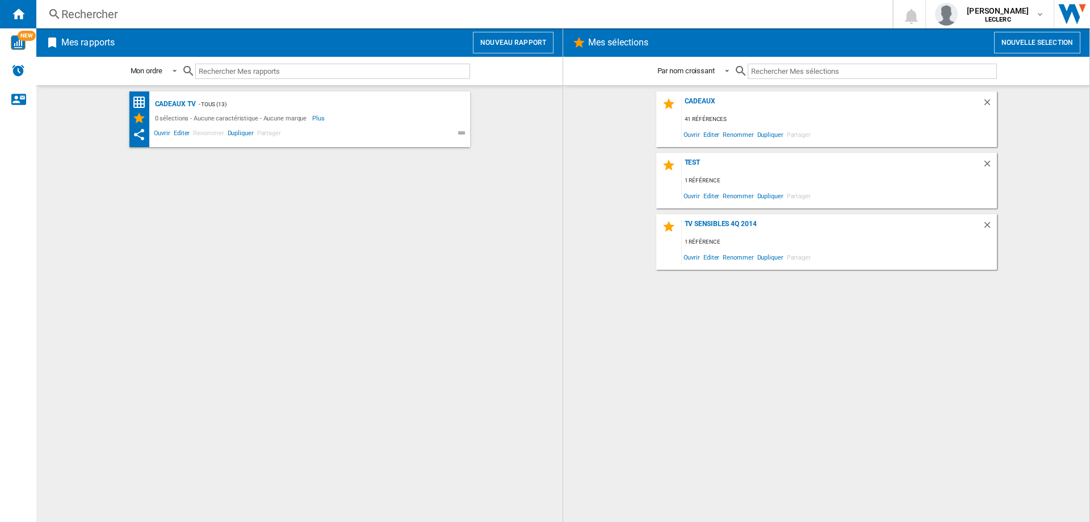 Image resolution: width=1090 pixels, height=522 pixels. What do you see at coordinates (998, 19) in the screenshot?
I see `b: LECLERC` at bounding box center [998, 19].